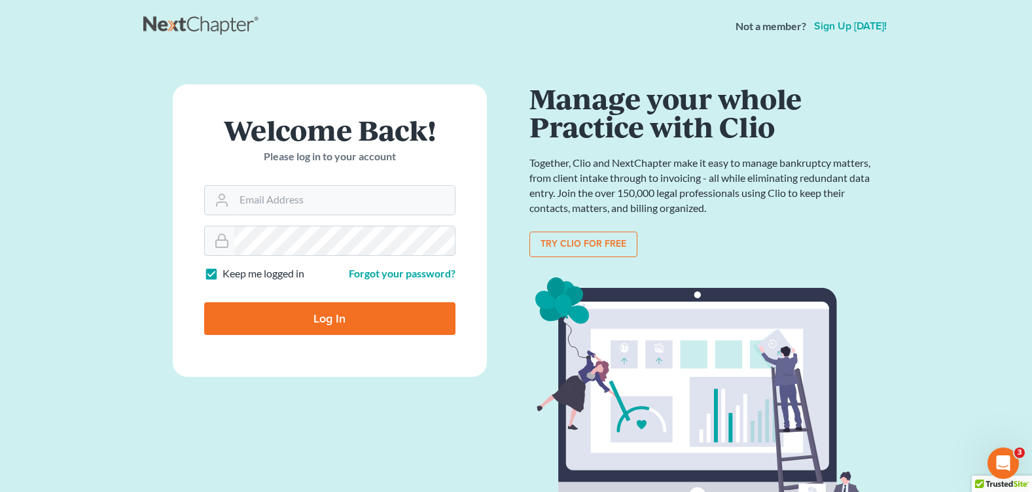 The image size is (1032, 492). What do you see at coordinates (402, 273) in the screenshot?
I see `a: Forgot your password?` at bounding box center [402, 273].